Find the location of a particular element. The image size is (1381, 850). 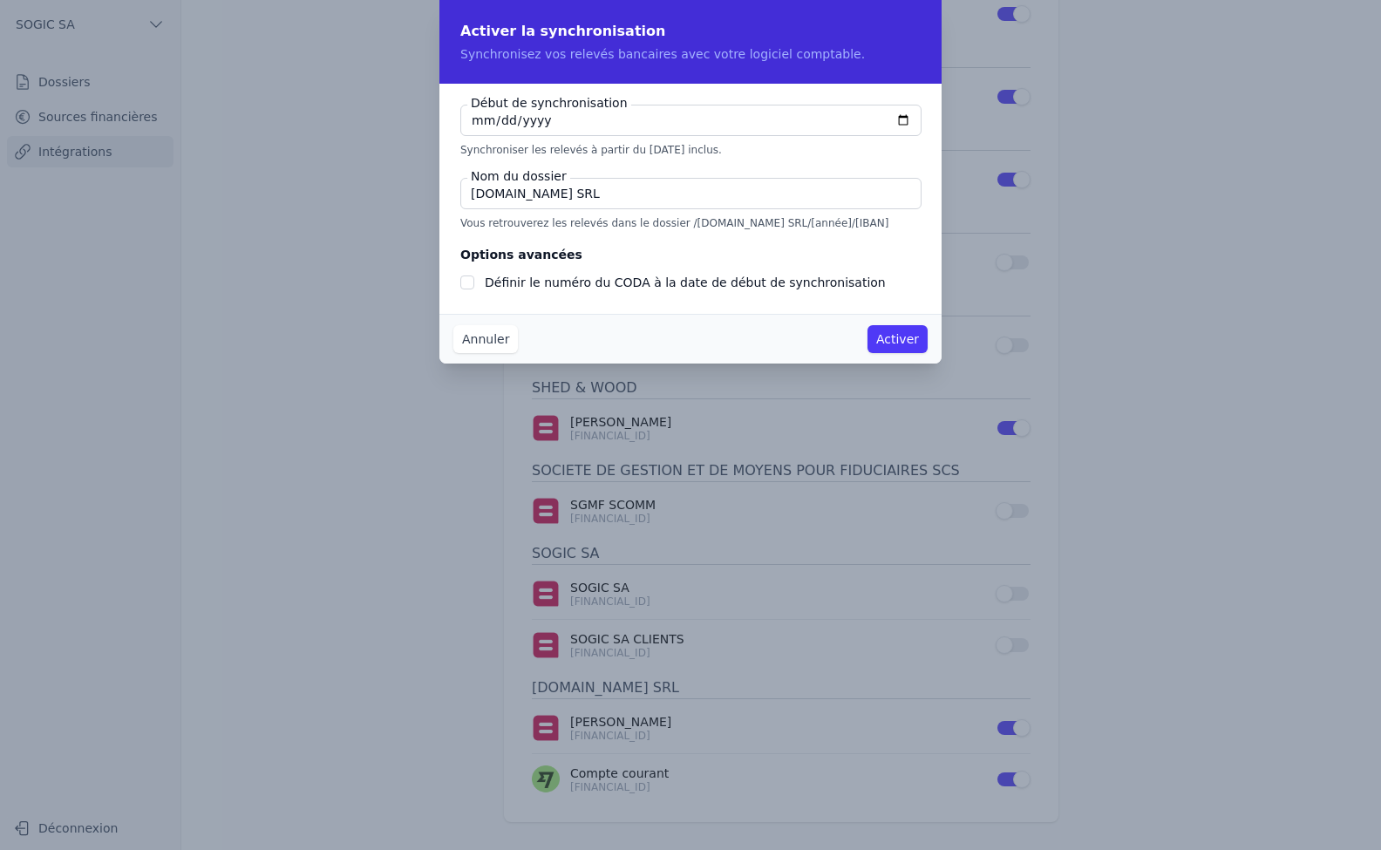

button: Activer is located at coordinates (897, 339).